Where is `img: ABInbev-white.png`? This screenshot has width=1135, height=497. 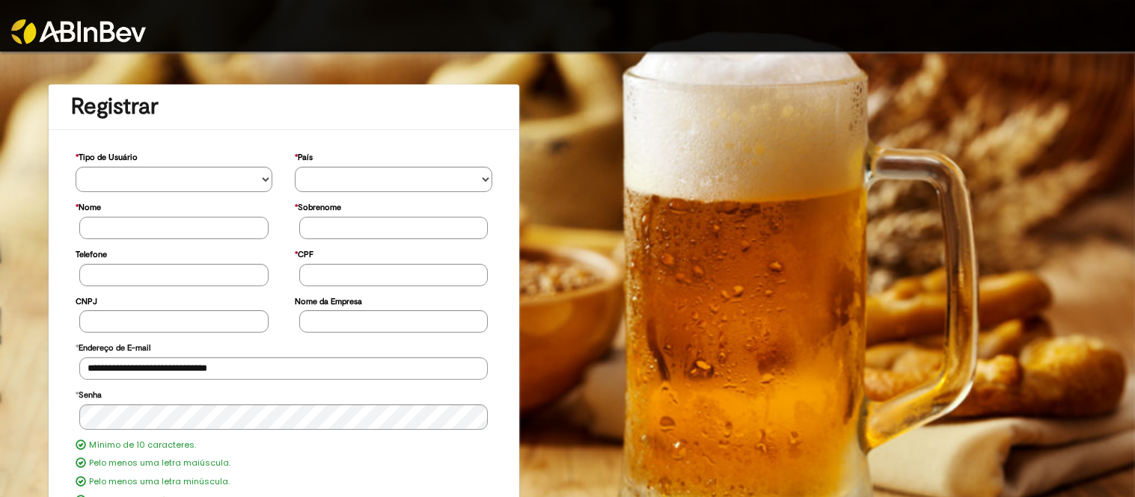
img: ABInbev-white.png is located at coordinates (79, 31).